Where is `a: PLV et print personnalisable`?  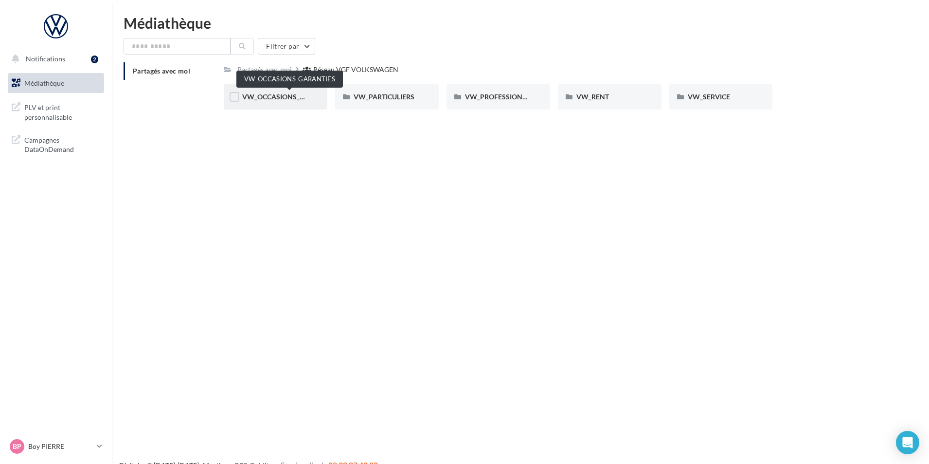 a: PLV et print personnalisable is located at coordinates (56, 111).